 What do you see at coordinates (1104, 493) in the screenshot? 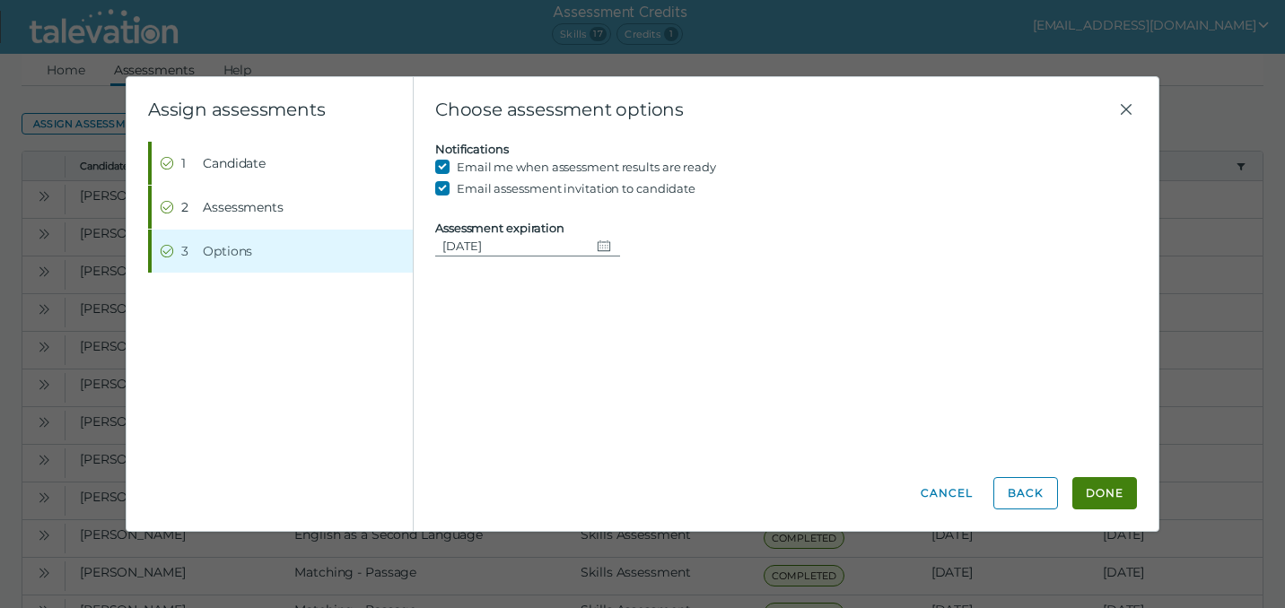
I see `button: Done` at bounding box center [1104, 493].